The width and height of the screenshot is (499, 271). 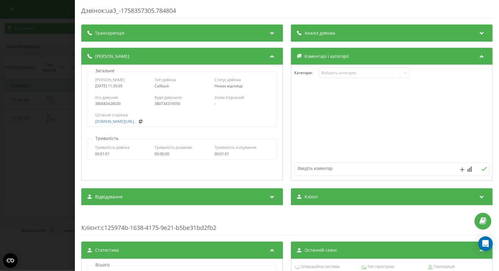 I want to click on div: : c125974b-1638-4175-9e21-b5be31bd2fb2, so click(x=287, y=223).